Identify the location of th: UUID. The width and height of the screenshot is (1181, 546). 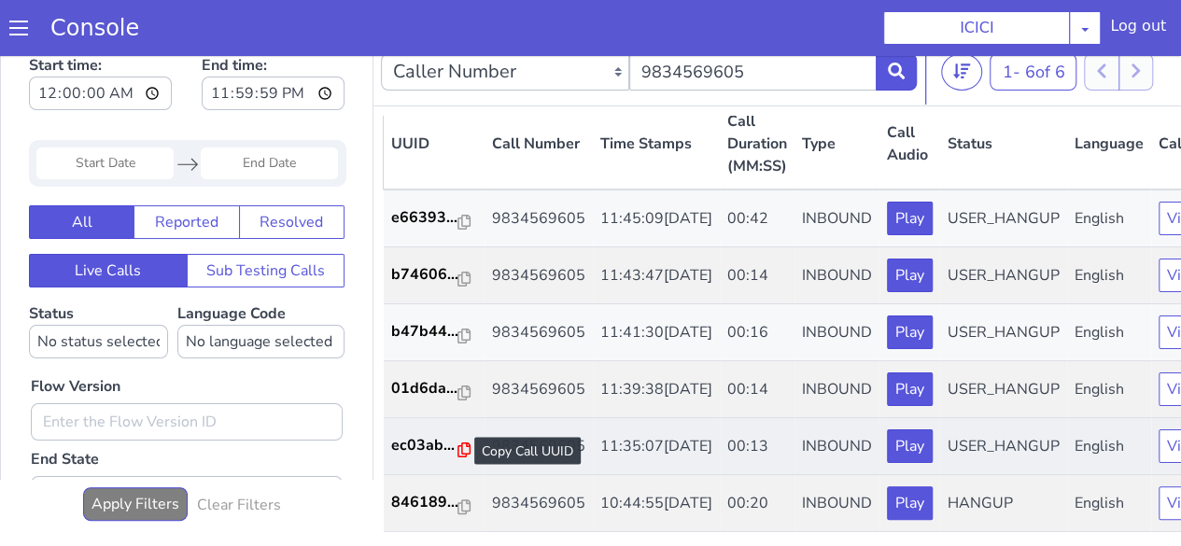
(434, 93).